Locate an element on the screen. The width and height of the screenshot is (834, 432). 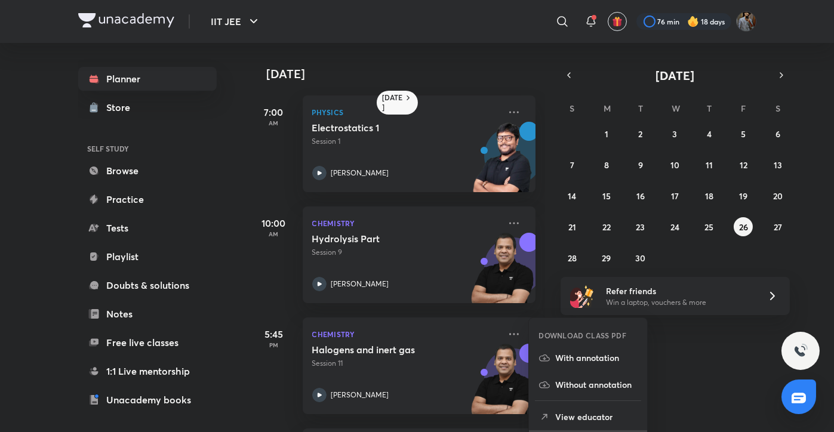
abbr: September 5, 2025 is located at coordinates (744, 134).